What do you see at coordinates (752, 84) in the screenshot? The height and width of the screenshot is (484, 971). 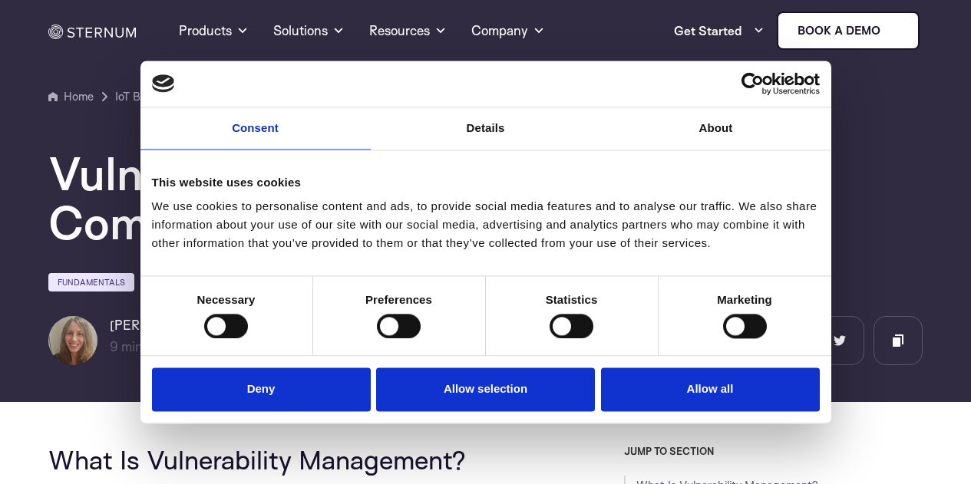 I see `a: Usercentrics Cookiebot - opens in a new window` at bounding box center [752, 84].